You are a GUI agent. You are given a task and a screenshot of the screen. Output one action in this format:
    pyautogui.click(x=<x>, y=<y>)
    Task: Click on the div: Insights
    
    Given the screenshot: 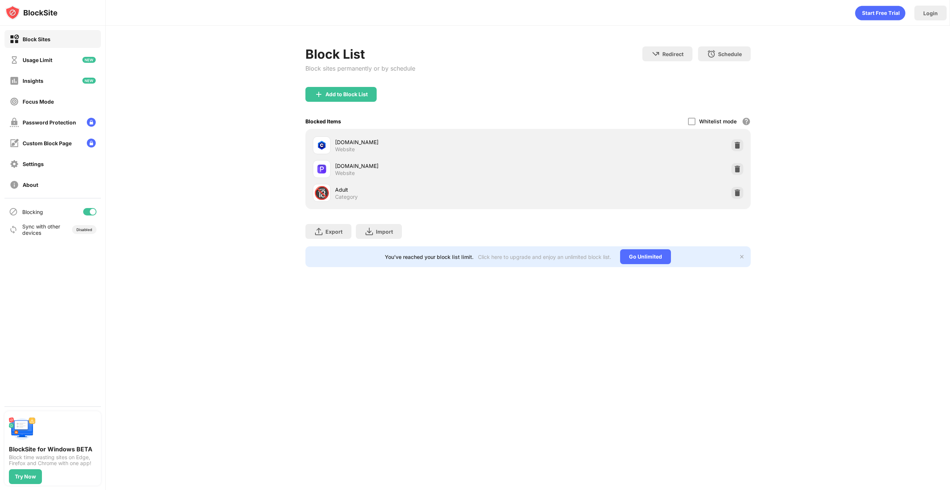 What is the action you would take?
    pyautogui.click(x=33, y=81)
    